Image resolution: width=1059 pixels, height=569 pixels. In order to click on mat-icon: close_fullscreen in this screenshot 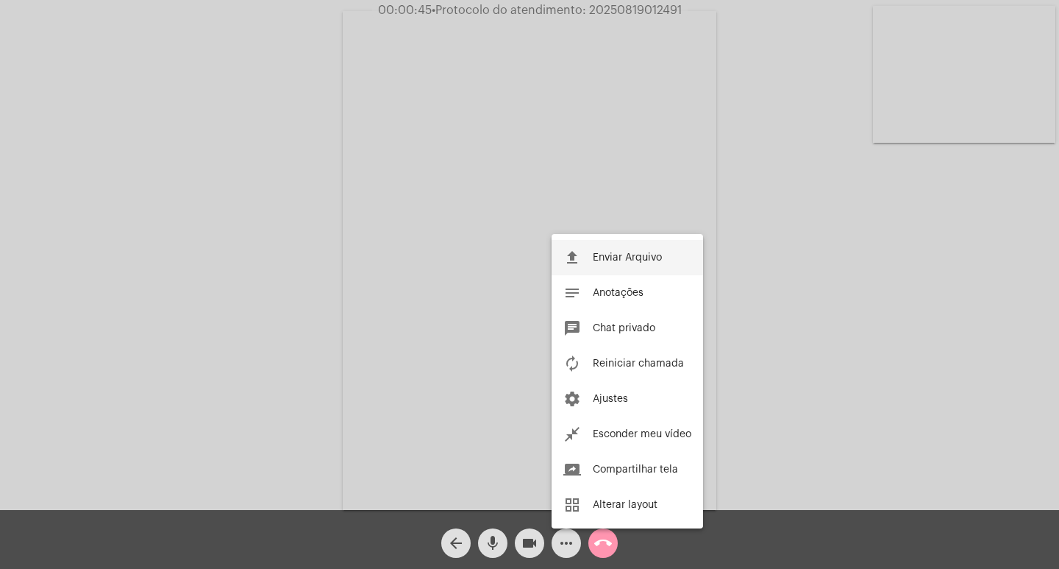, I will do `click(572, 434)`.